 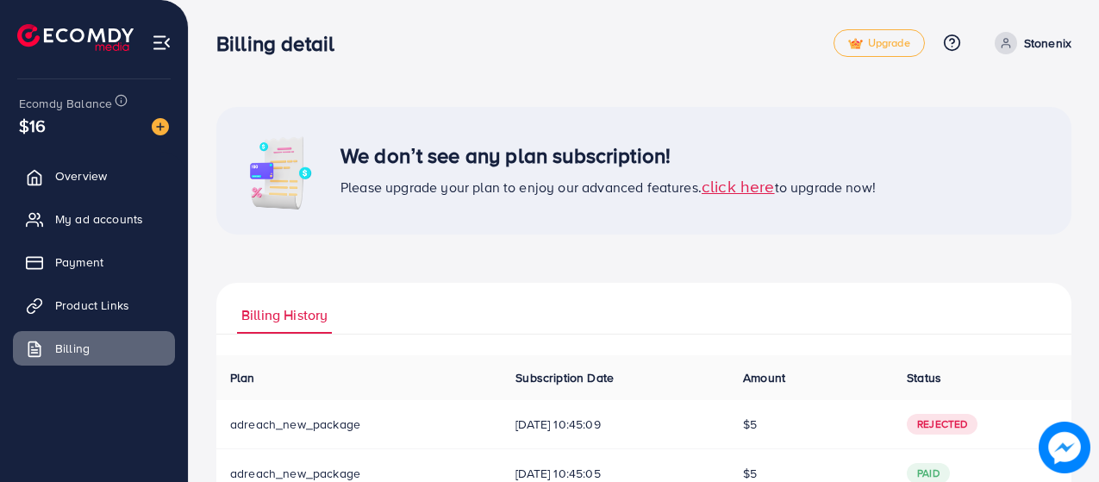 I want to click on a: Product Links, so click(x=94, y=305).